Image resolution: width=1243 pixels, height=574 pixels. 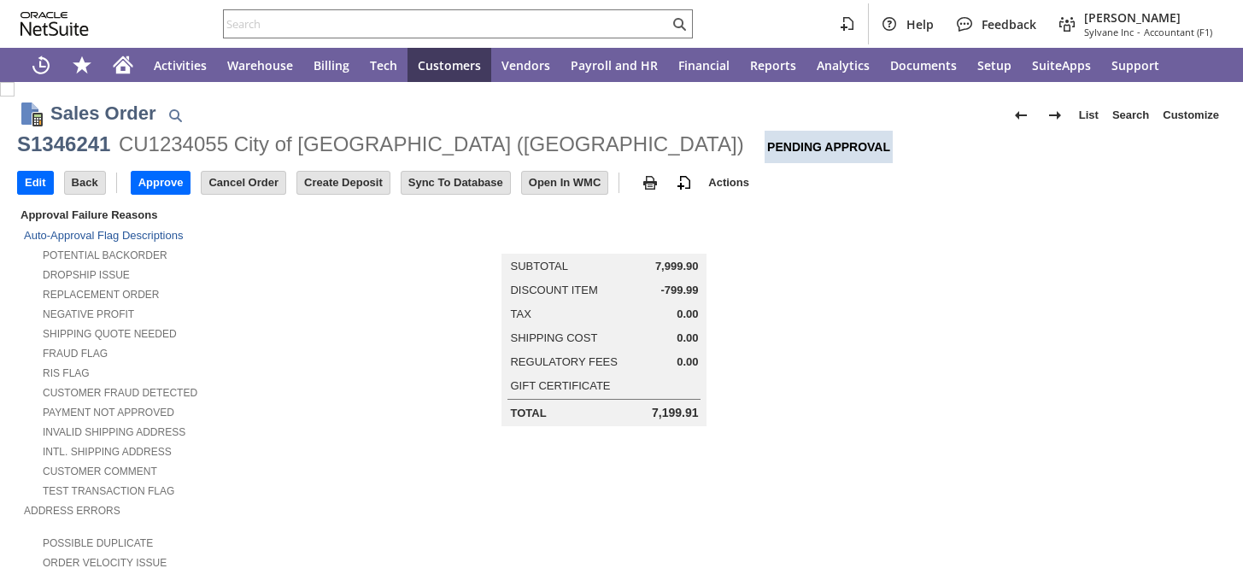 I want to click on img: Next, so click(x=1055, y=115).